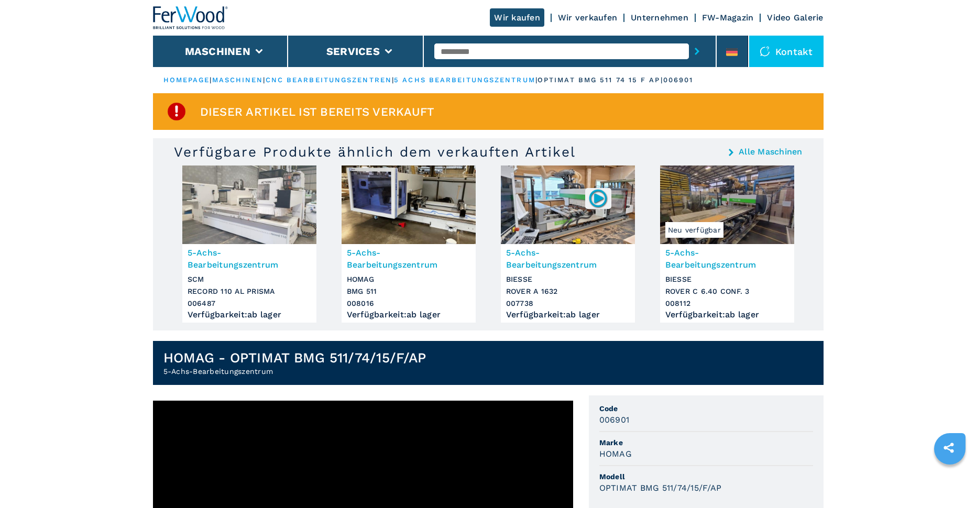  I want to click on span: Neu verfügbar, so click(694, 230).